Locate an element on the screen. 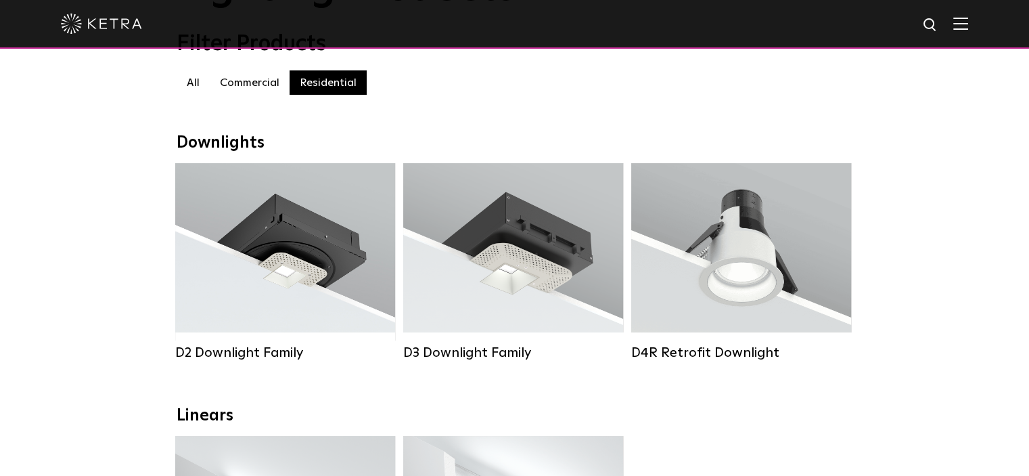 The width and height of the screenshot is (1029, 476). label: Commercial is located at coordinates (250, 83).